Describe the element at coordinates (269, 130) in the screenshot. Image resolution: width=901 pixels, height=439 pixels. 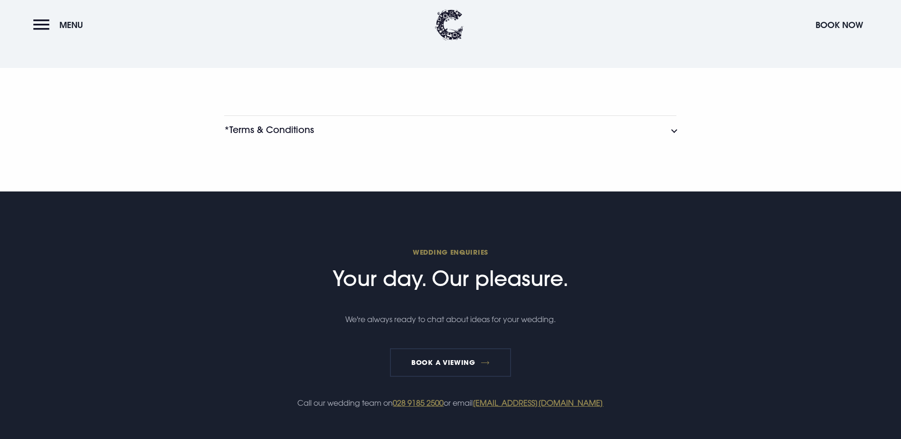
I see `h3: *Terms & Conditions` at that location.